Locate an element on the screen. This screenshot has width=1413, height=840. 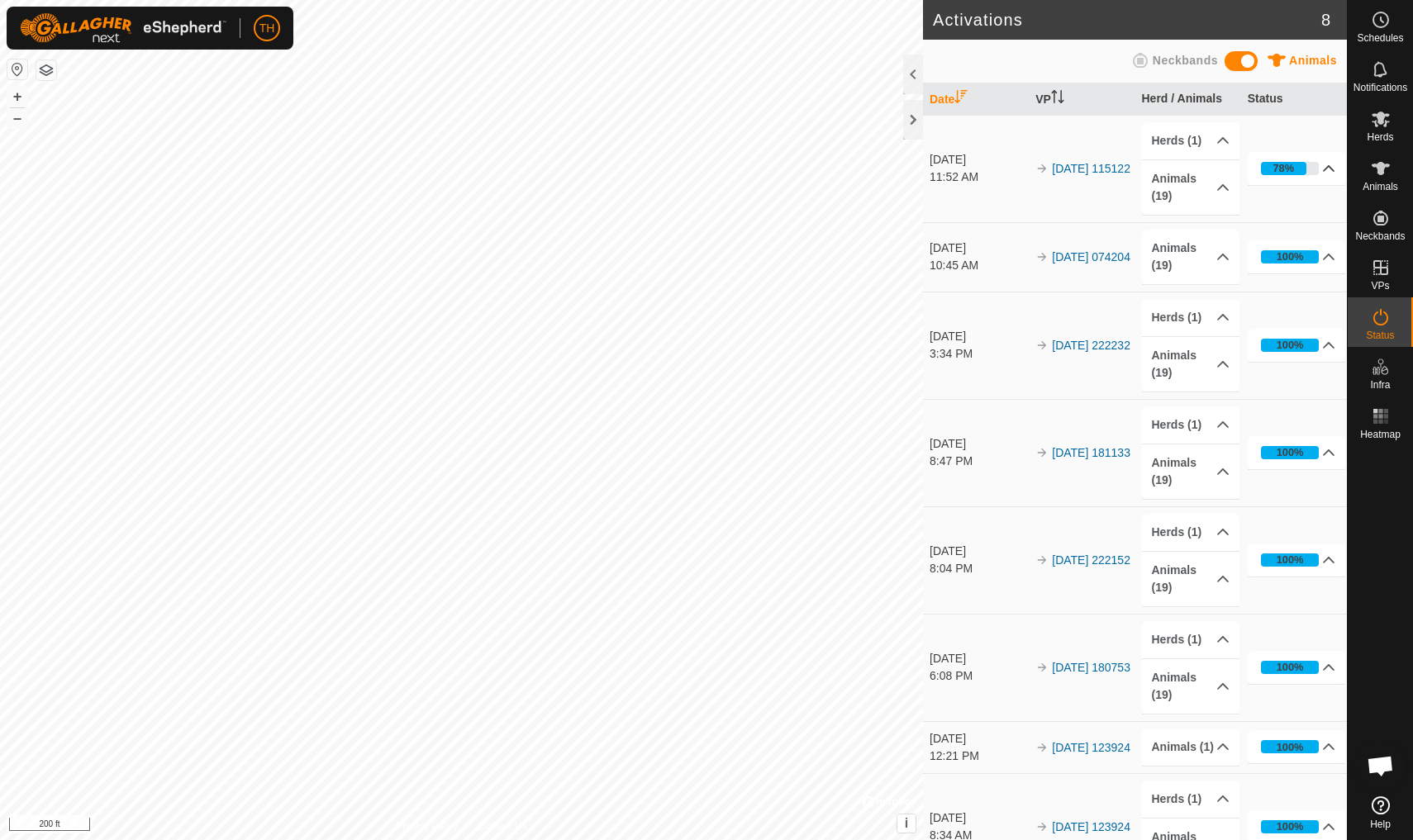
th: VP is located at coordinates (1081, 99).